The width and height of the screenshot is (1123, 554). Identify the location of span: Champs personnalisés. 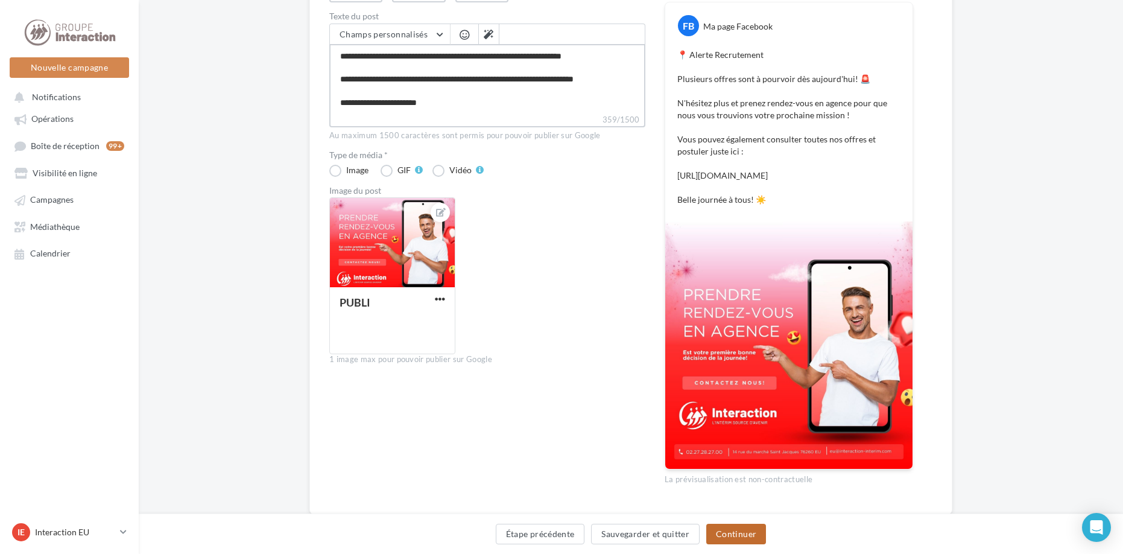
(384, 34).